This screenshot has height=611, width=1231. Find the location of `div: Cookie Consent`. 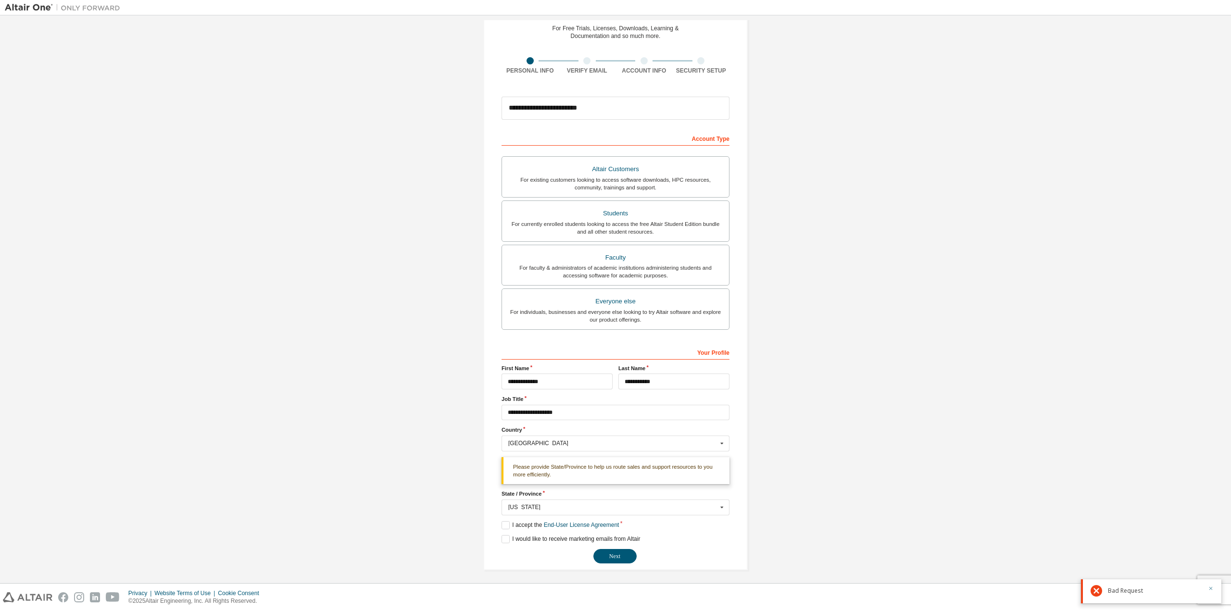

div: Cookie Consent is located at coordinates (241, 594).